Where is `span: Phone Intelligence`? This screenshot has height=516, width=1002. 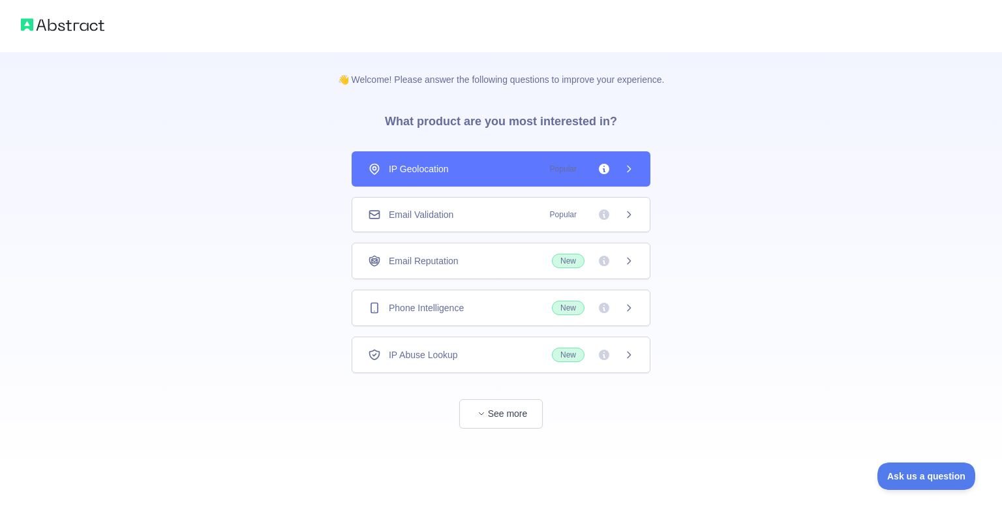 span: Phone Intelligence is located at coordinates (426, 308).